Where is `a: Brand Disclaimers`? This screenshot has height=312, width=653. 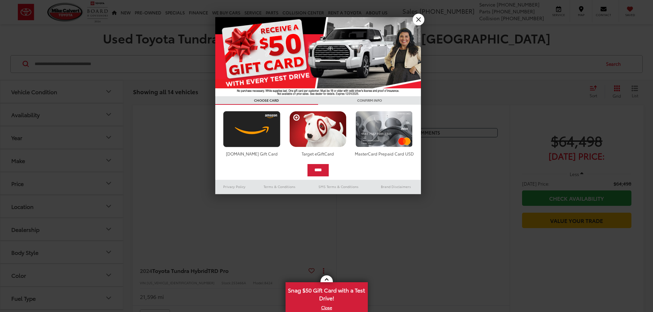
a: Brand Disclaimers is located at coordinates (396, 187).